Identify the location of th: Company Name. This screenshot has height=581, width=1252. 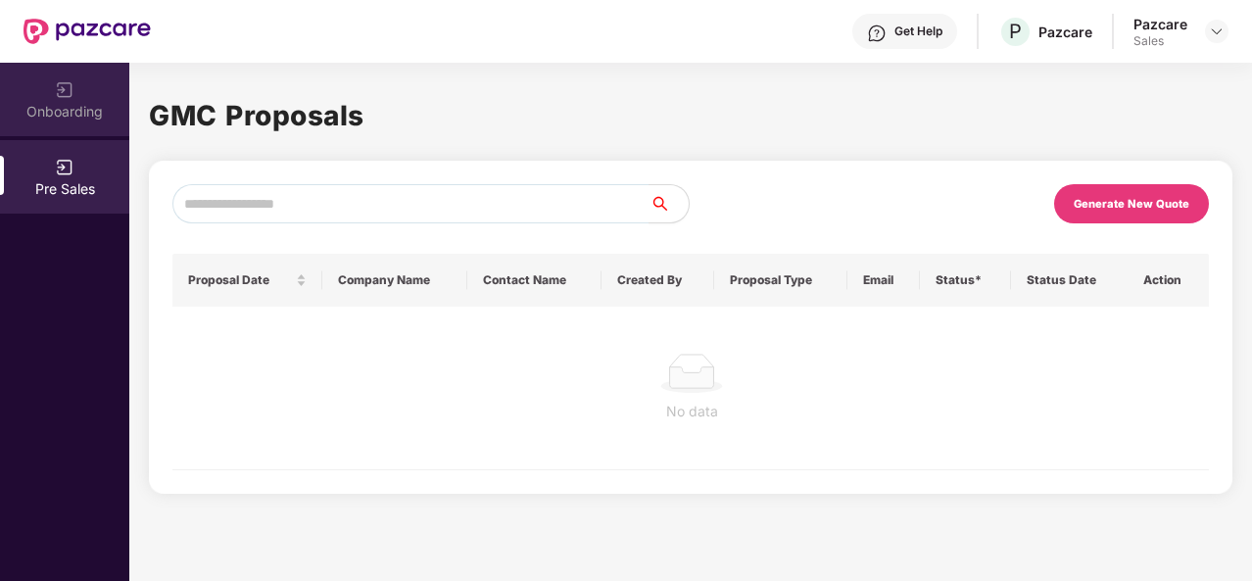
(395, 280).